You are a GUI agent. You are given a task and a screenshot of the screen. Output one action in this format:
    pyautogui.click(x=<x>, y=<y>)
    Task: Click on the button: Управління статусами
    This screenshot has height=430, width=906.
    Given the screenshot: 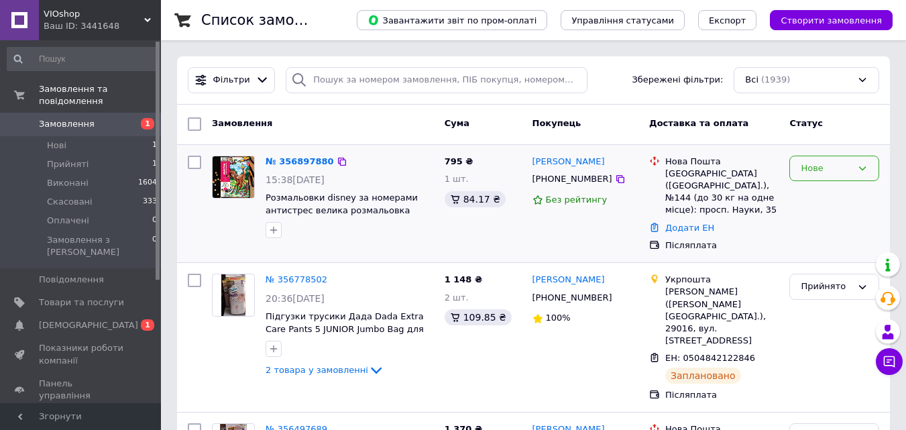 What is the action you would take?
    pyautogui.click(x=622, y=20)
    